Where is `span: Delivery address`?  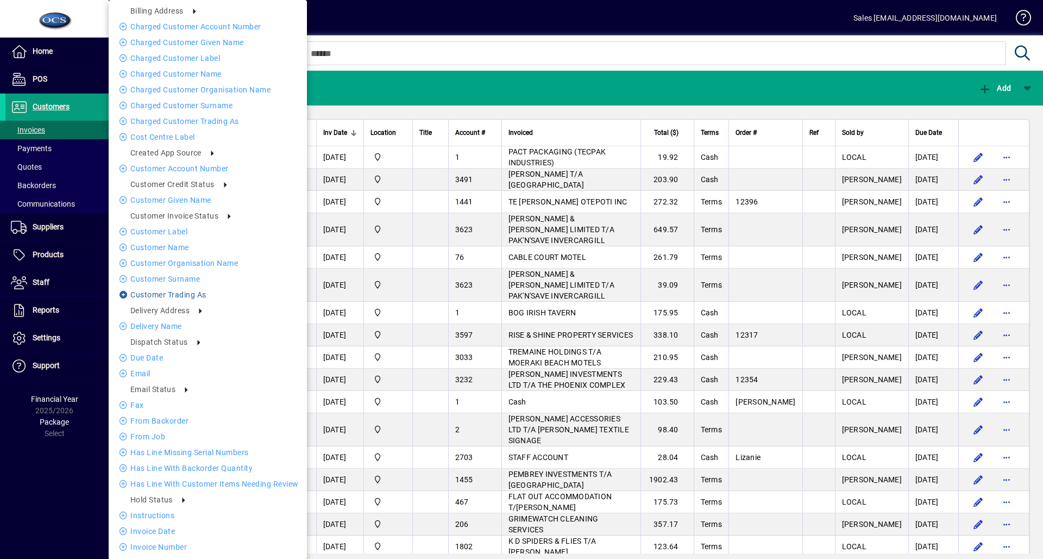
span: Delivery address is located at coordinates (160, 310).